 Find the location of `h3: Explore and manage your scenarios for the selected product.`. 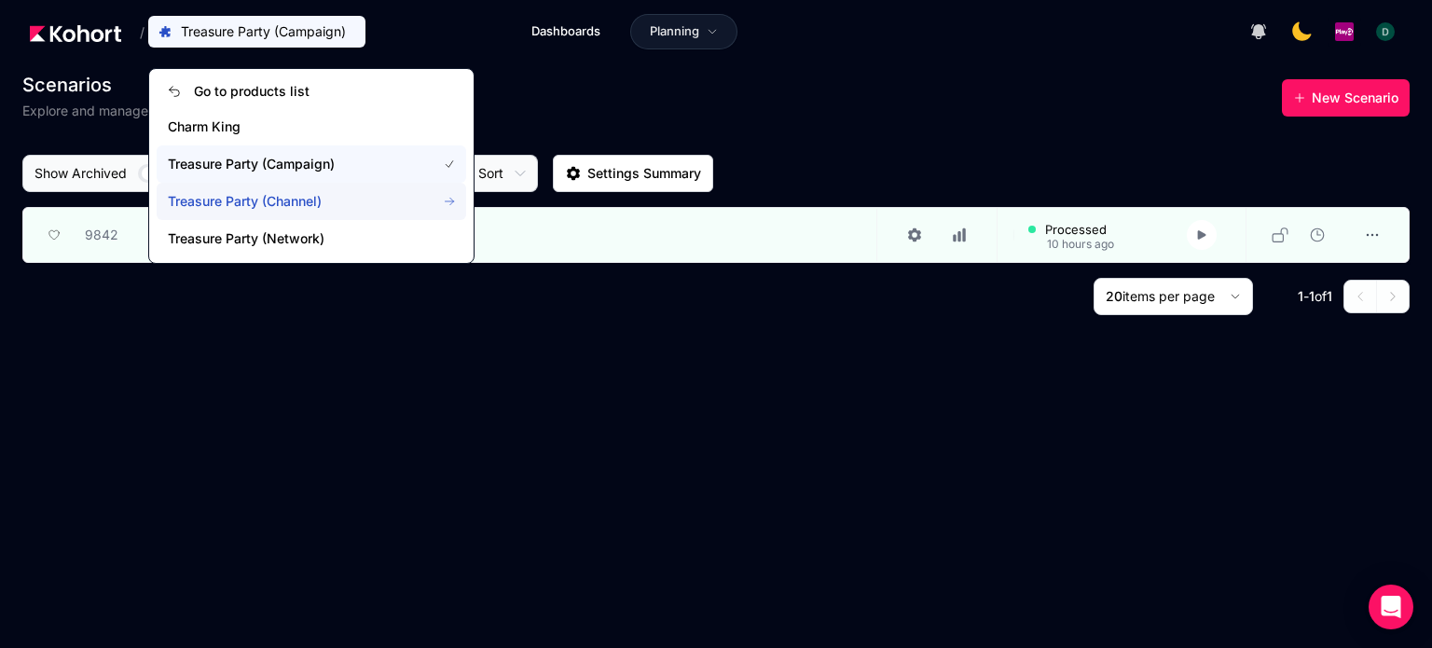

h3: Explore and manage your scenarios for the selected product. is located at coordinates (209, 111).